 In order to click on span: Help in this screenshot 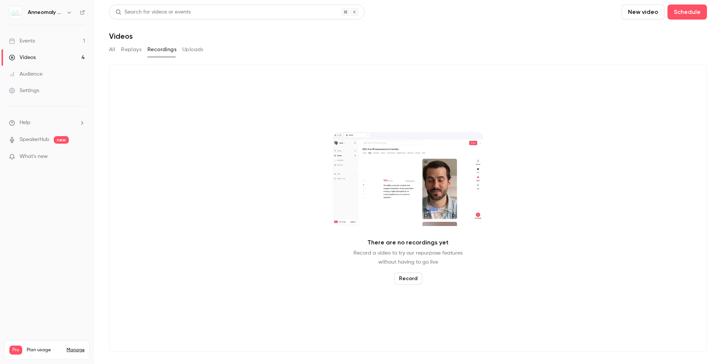, I will do `click(25, 123)`.